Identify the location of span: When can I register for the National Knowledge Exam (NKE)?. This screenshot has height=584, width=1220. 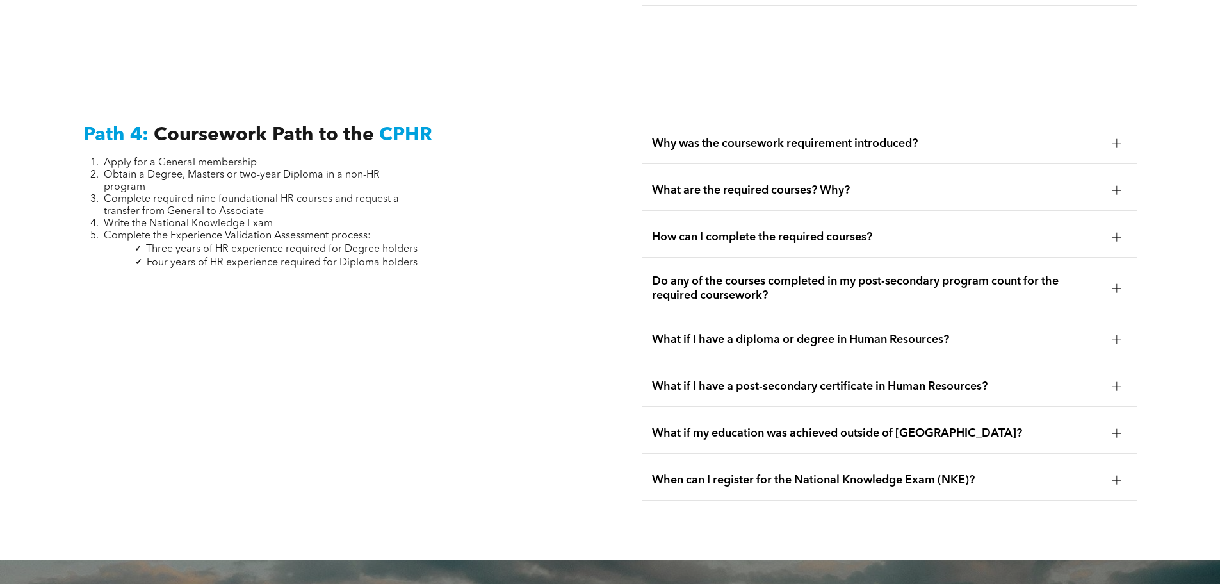
(877, 480).